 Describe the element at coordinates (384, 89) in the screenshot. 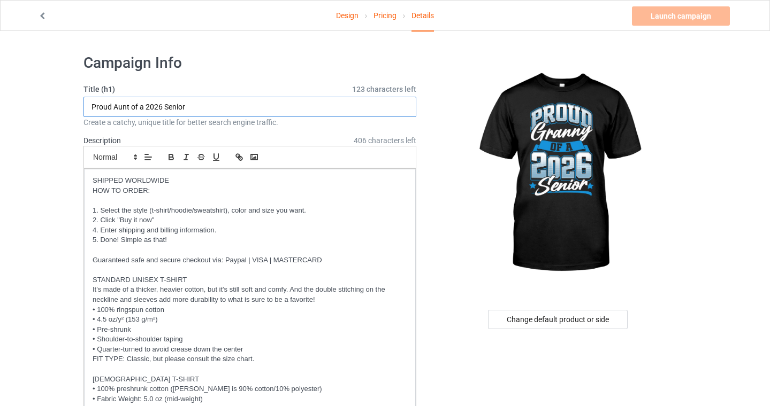

I see `span: 123 characters left` at that location.